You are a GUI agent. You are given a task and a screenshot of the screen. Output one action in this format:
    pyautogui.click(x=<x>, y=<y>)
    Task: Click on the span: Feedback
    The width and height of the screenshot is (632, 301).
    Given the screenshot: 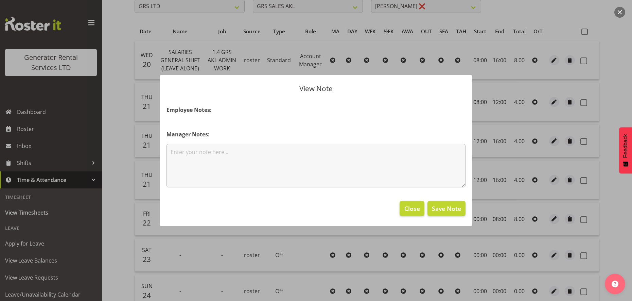 What is the action you would take?
    pyautogui.click(x=625, y=146)
    